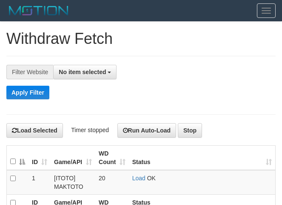 The height and width of the screenshot is (205, 282). Describe the element at coordinates (39, 11) in the screenshot. I see `img: MOTION_logo.png` at that location.